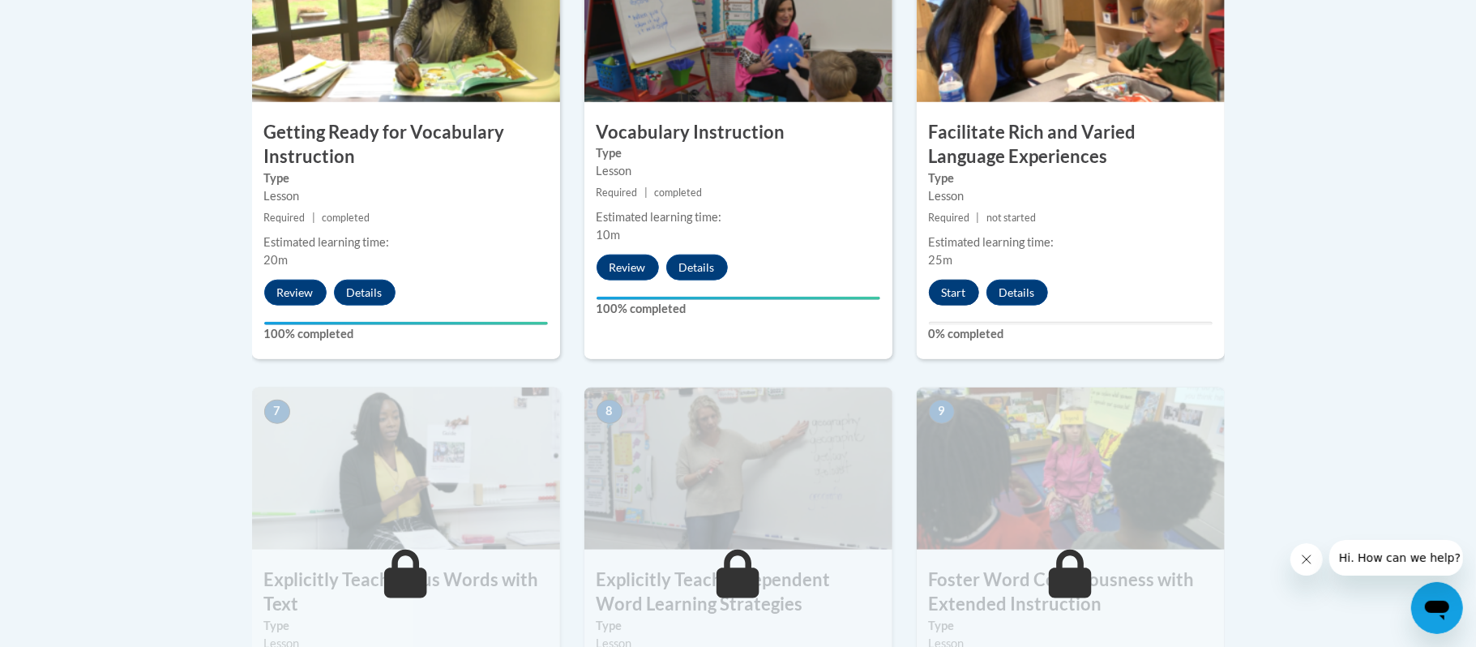 The image size is (1476, 647). Describe the element at coordinates (277, 412) in the screenshot. I see `span: 7` at that location.